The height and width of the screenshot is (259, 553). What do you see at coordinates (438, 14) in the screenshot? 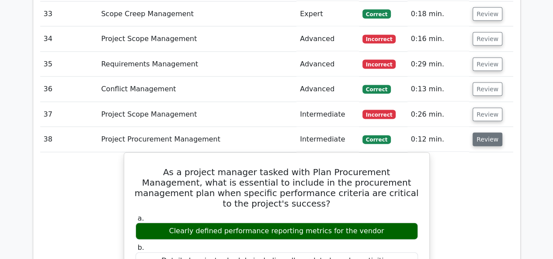
I see `td: 0:18 min.` at bounding box center [438, 14].